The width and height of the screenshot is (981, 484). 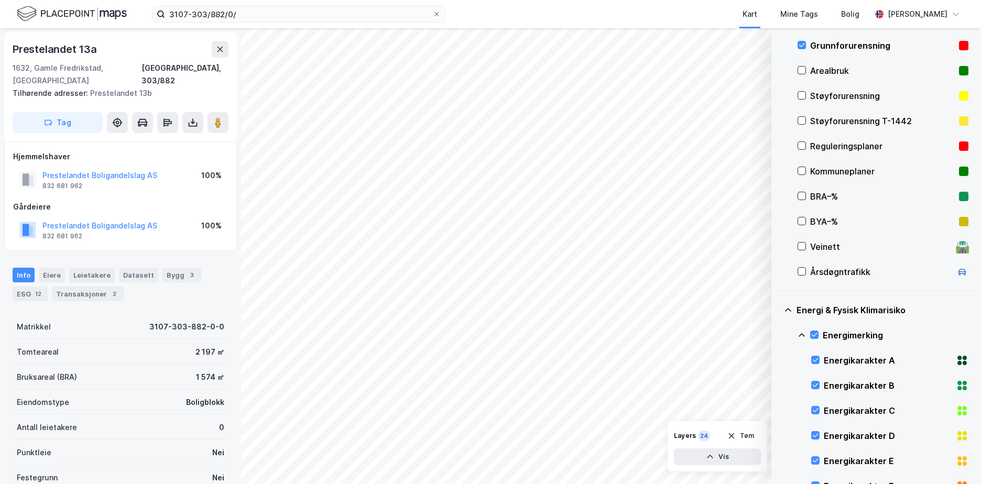 What do you see at coordinates (740, 436) in the screenshot?
I see `button: Tøm` at bounding box center [740, 436].